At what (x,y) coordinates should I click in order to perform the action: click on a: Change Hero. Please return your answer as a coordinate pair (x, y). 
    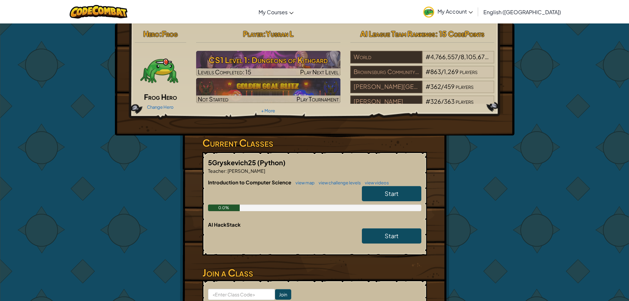
    Looking at the image, I should click on (160, 107).